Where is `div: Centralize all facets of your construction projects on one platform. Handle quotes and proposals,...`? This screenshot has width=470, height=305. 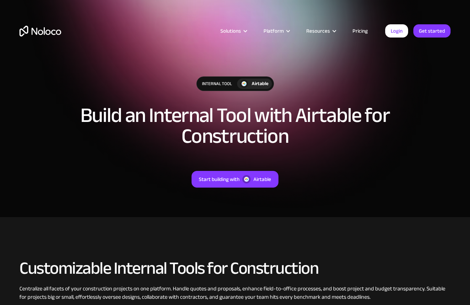
div: Centralize all facets of your construction projects on one platform. Handle quotes and proposals,... is located at coordinates (235, 293).